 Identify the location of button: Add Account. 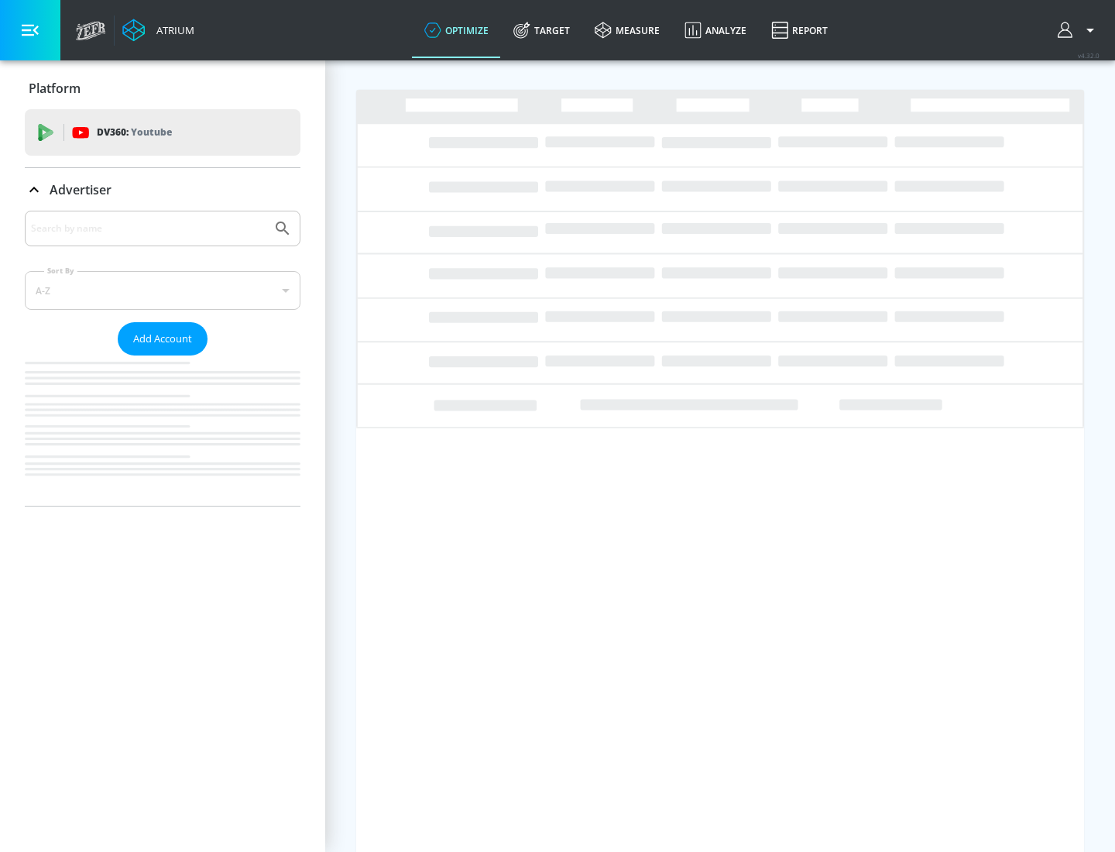
(163, 338).